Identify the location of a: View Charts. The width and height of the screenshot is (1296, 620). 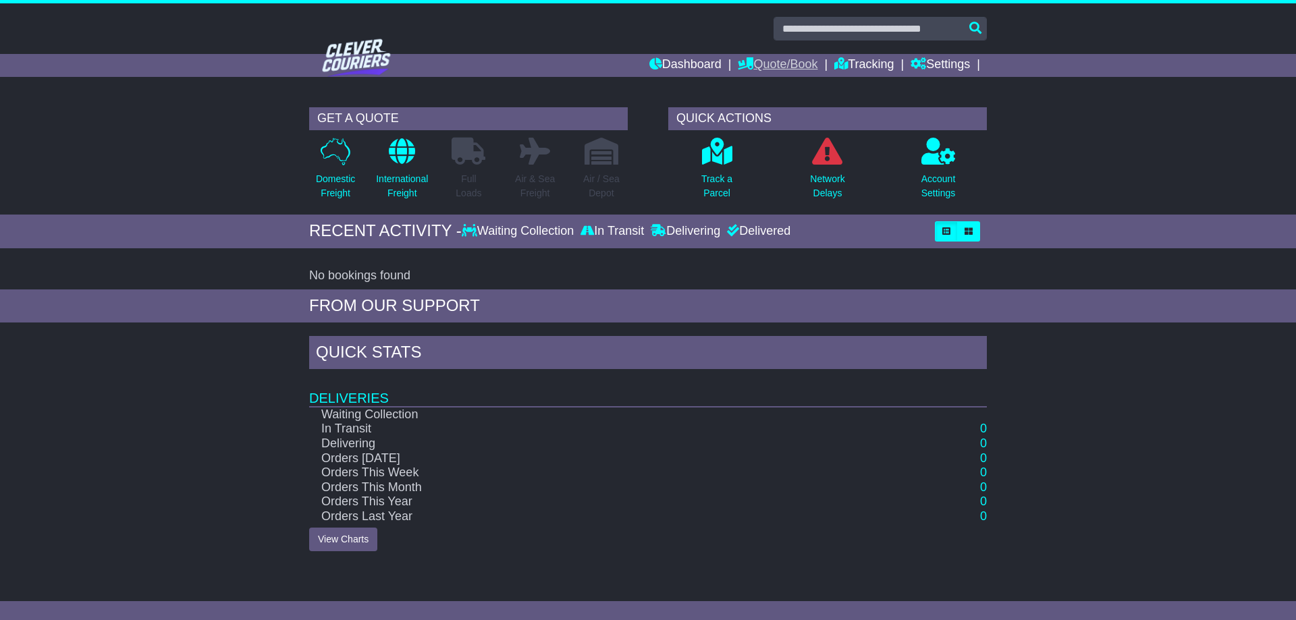
(343, 539).